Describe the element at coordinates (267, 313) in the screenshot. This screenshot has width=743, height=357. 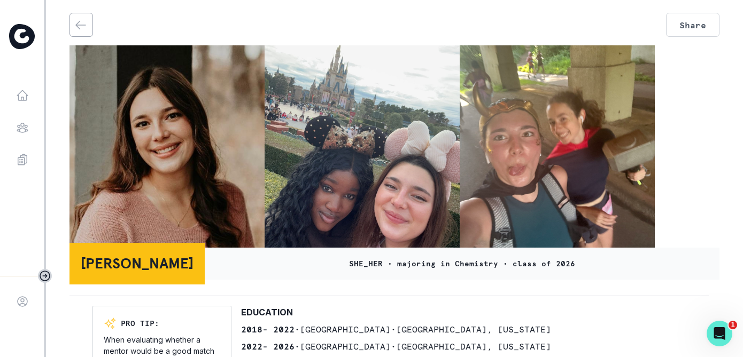
I see `p: EDUCATION` at that location.